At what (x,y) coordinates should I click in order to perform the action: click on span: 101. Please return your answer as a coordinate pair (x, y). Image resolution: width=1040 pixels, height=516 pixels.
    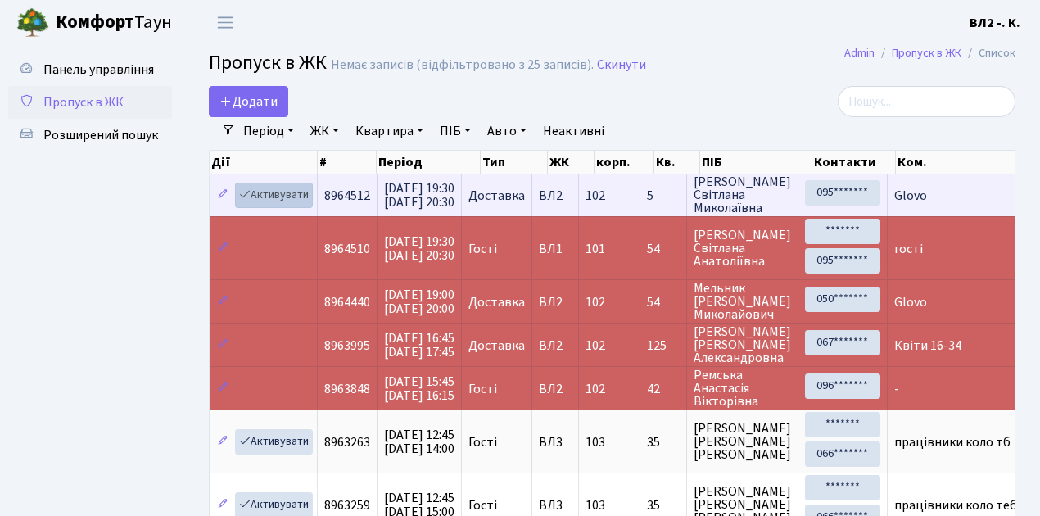
    Looking at the image, I should click on (596, 249).